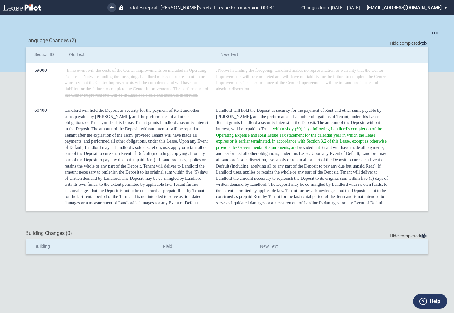 Image resolution: width=454 pixels, height=313 pixels. Describe the element at coordinates (434, 33) in the screenshot. I see `button: Open options menu` at that location.